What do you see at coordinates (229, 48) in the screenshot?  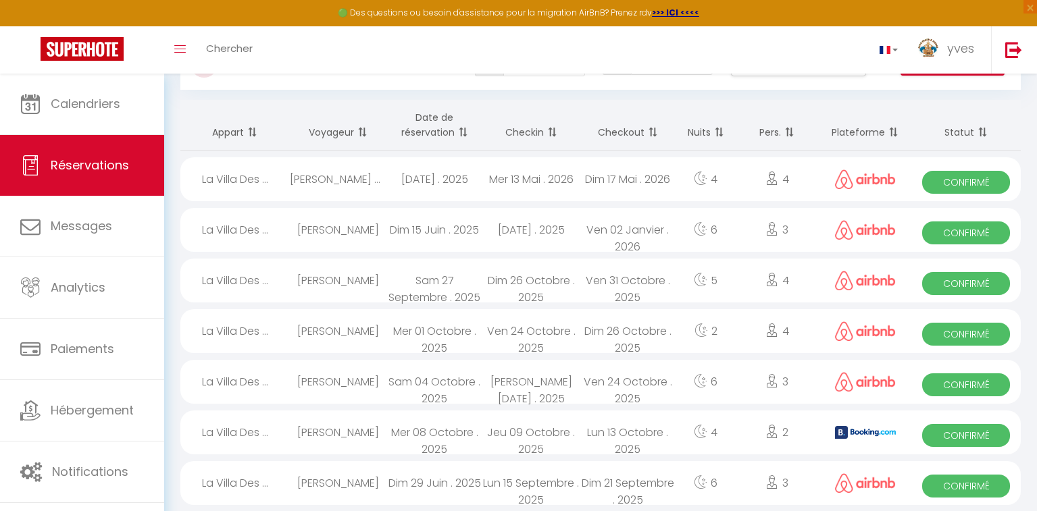 I see `span: Chercher` at bounding box center [229, 48].